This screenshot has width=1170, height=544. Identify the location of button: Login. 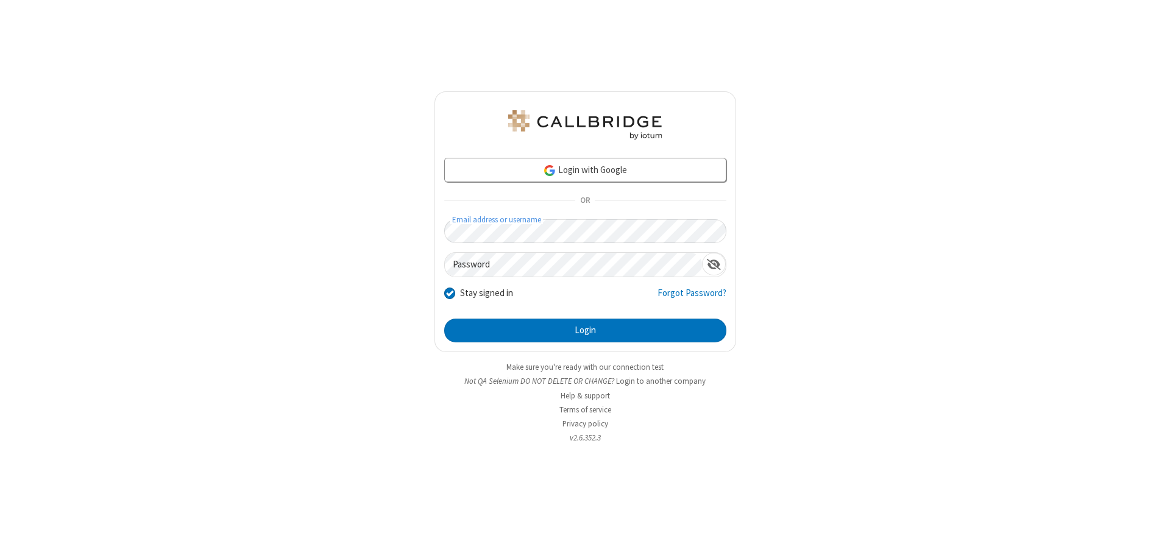
(585, 331).